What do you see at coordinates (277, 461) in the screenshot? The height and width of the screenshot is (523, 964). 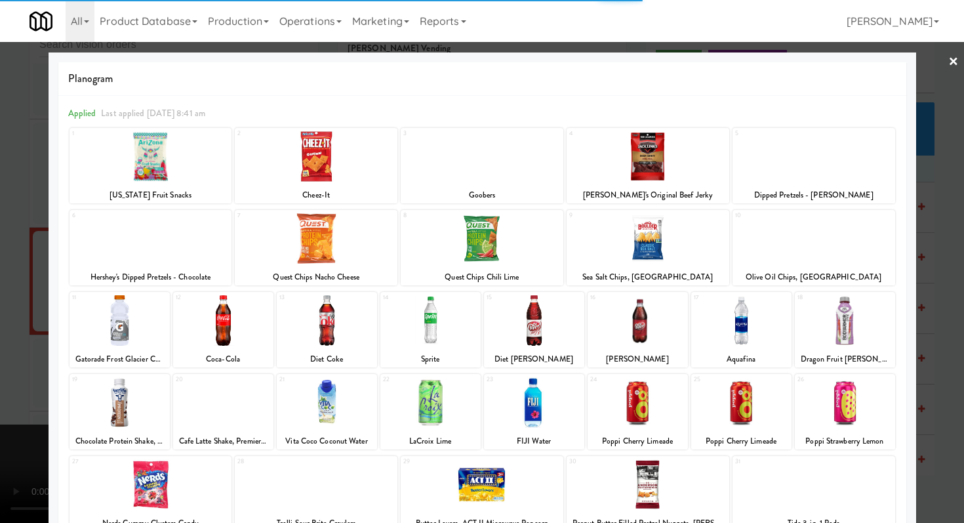 I see `div: 28` at bounding box center [277, 461].